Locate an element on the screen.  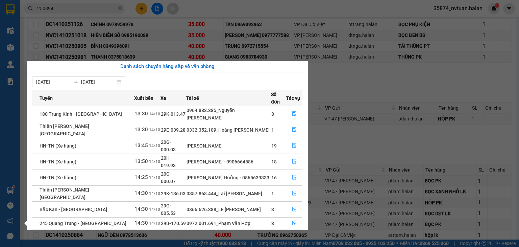
span: swap-right is located at coordinates (76, 82).